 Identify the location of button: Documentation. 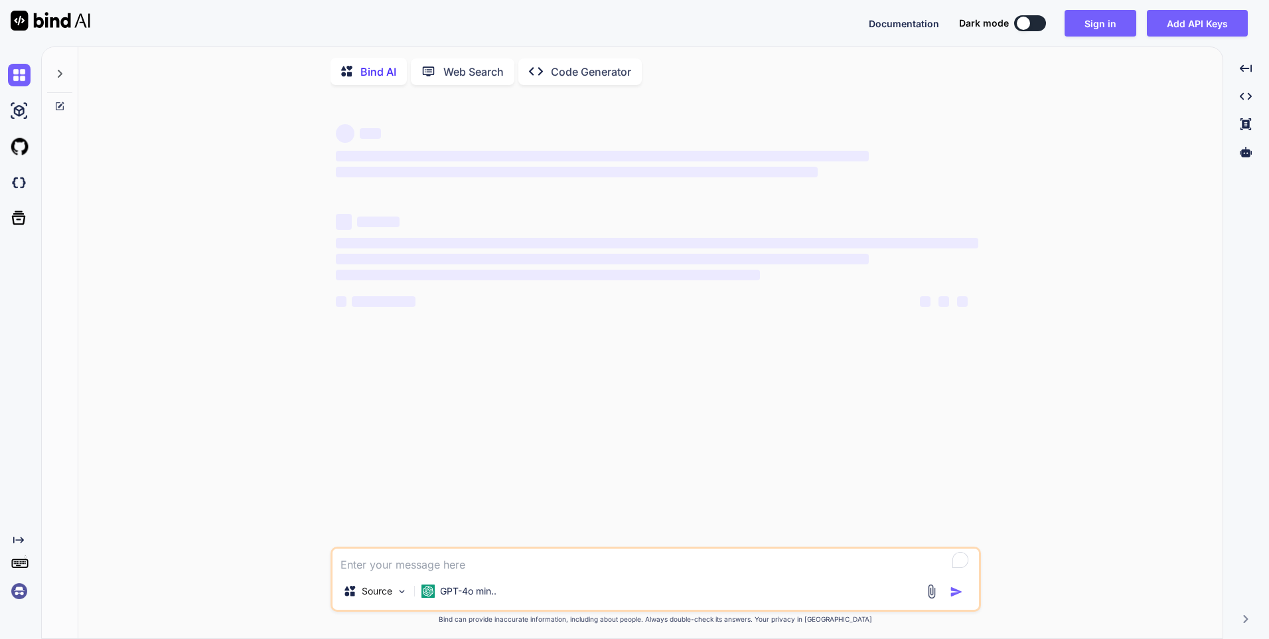
(904, 23).